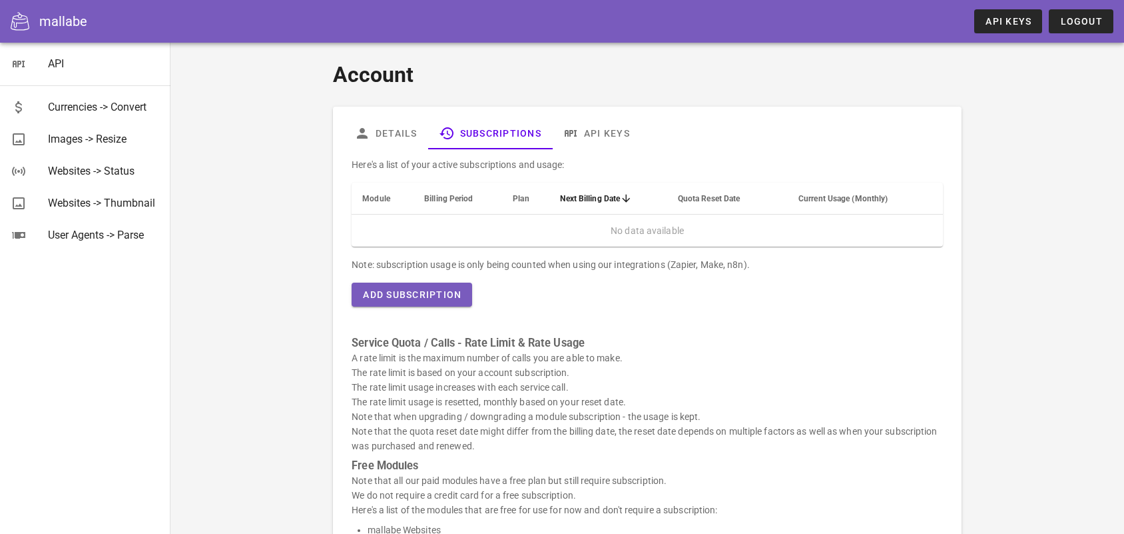  Describe the element at coordinates (647, 75) in the screenshot. I see `h1: Account` at that location.